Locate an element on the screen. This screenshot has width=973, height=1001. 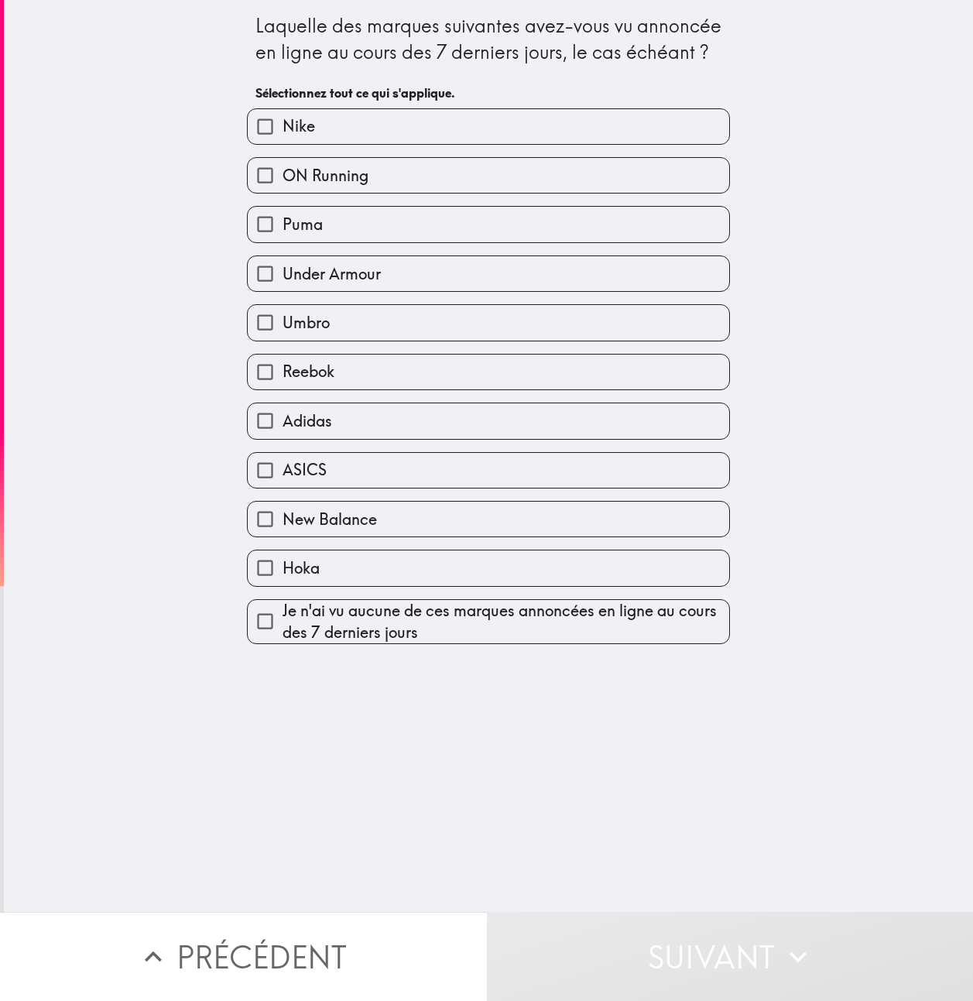
button: Under Armour is located at coordinates (488, 273).